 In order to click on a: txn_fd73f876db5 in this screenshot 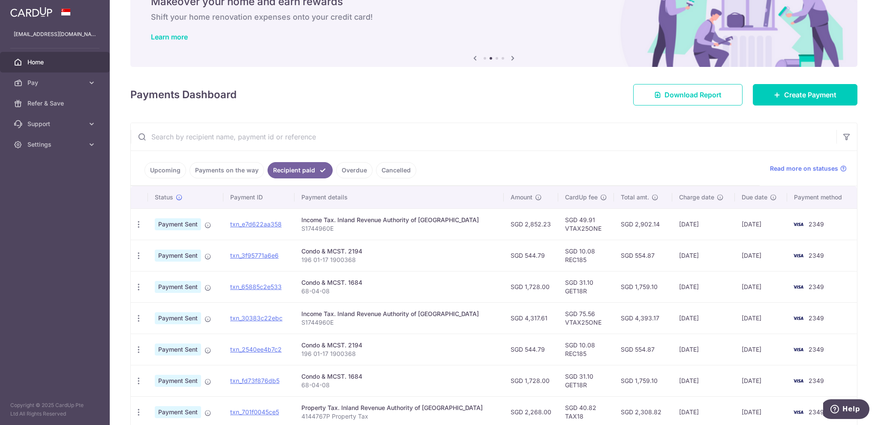, I will do `click(255, 380)`.